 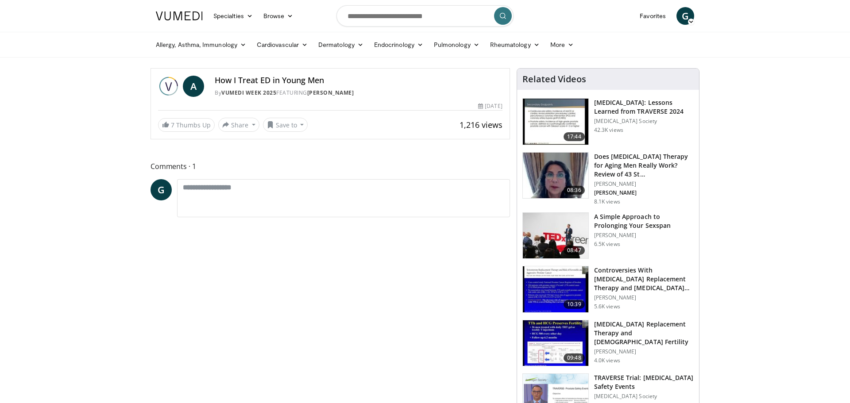 I want to click on span: 1,216 views, so click(x=481, y=125).